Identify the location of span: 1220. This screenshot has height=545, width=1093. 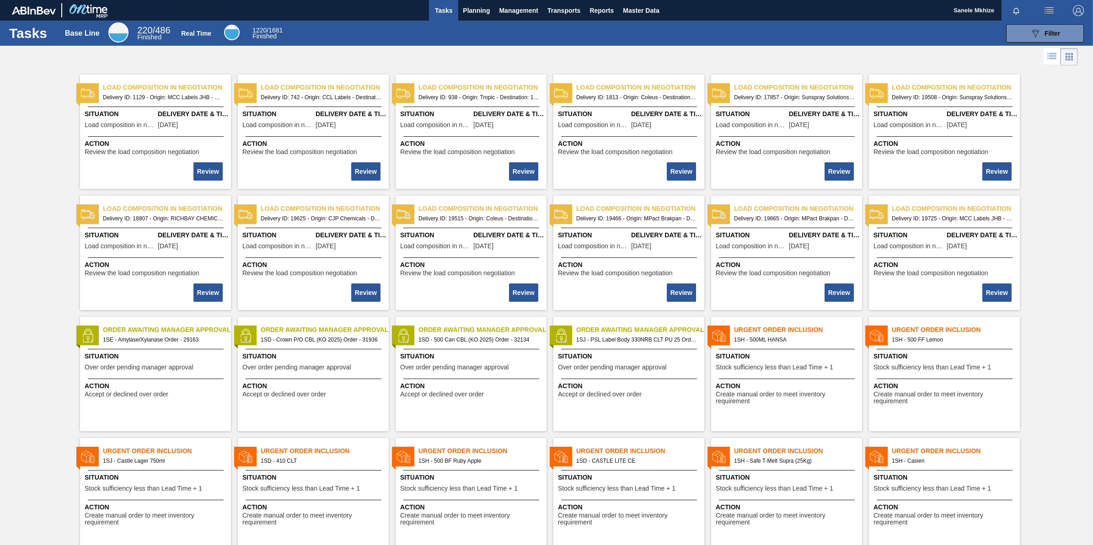
(259, 30).